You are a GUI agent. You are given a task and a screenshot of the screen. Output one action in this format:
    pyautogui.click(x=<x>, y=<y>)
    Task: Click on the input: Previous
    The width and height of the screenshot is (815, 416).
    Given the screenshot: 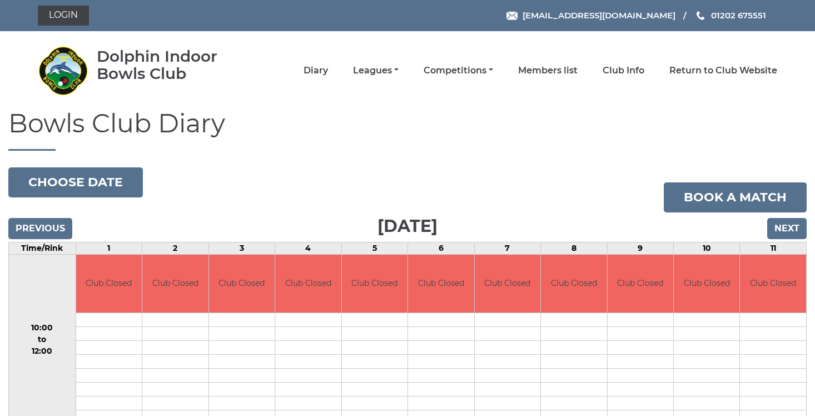 What is the action you would take?
    pyautogui.click(x=40, y=228)
    